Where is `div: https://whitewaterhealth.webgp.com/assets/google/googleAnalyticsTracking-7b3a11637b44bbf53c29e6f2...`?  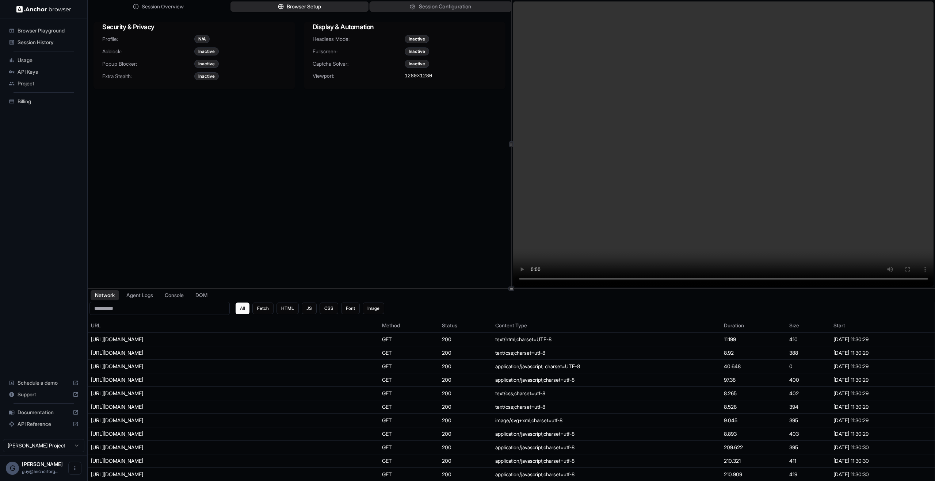
div: https://whitewaterhealth.webgp.com/assets/google/googleAnalyticsTracking-7b3a11637b44bbf53c29e6f2... is located at coordinates (146, 475).